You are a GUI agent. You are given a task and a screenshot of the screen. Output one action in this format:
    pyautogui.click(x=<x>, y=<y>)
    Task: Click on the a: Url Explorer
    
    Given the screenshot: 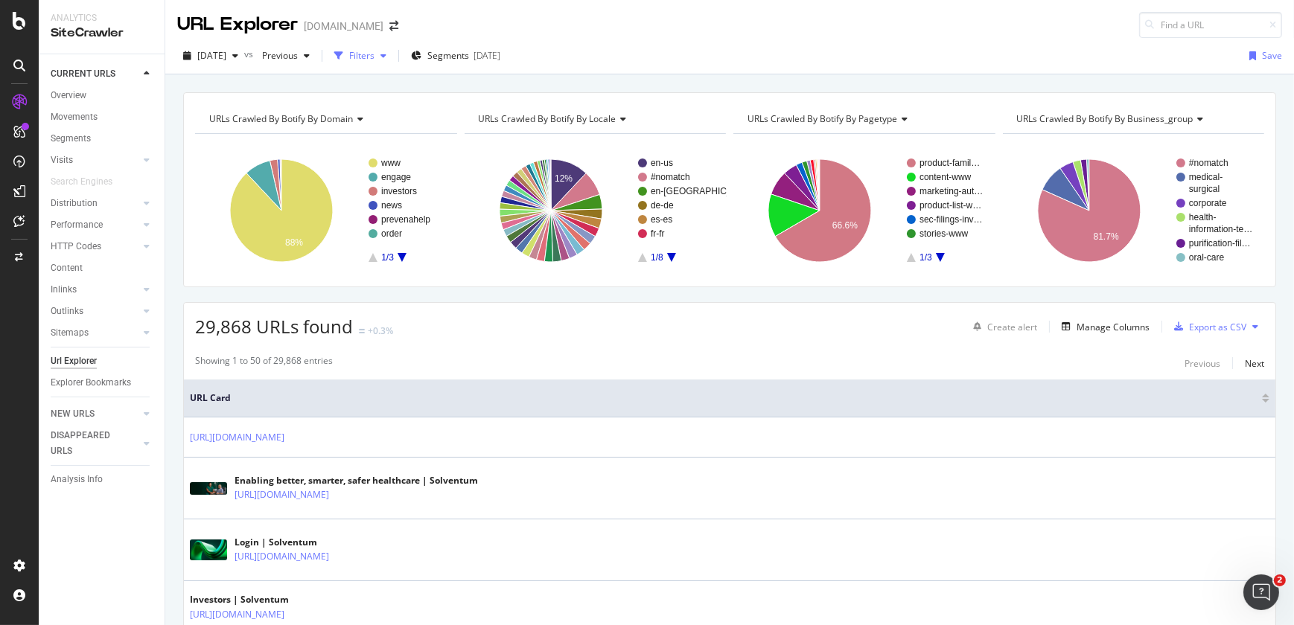 What is the action you would take?
    pyautogui.click(x=102, y=361)
    